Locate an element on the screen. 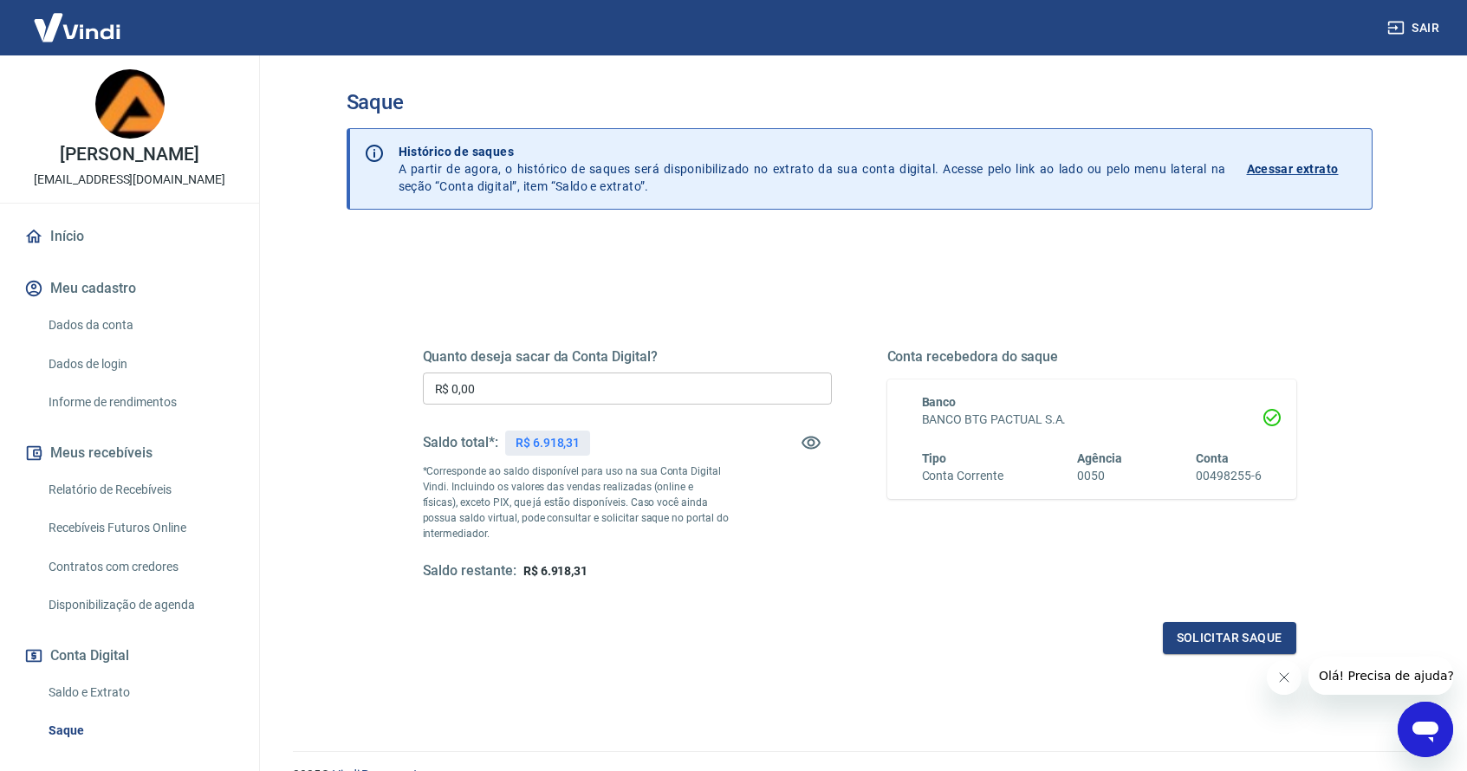 The width and height of the screenshot is (1467, 771). a: Disponibilização de agenda is located at coordinates (140, 605).